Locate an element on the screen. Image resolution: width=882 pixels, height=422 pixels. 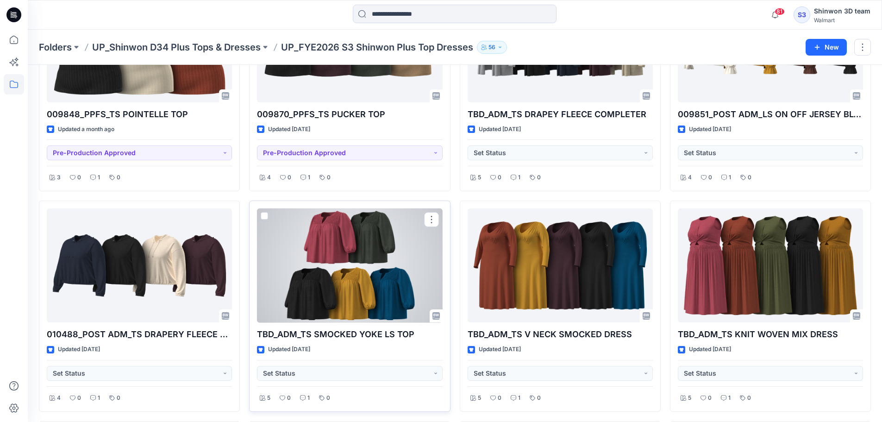
p: TBD_ADM_TS SMOCKED YOKE LS TOP is located at coordinates (349, 334).